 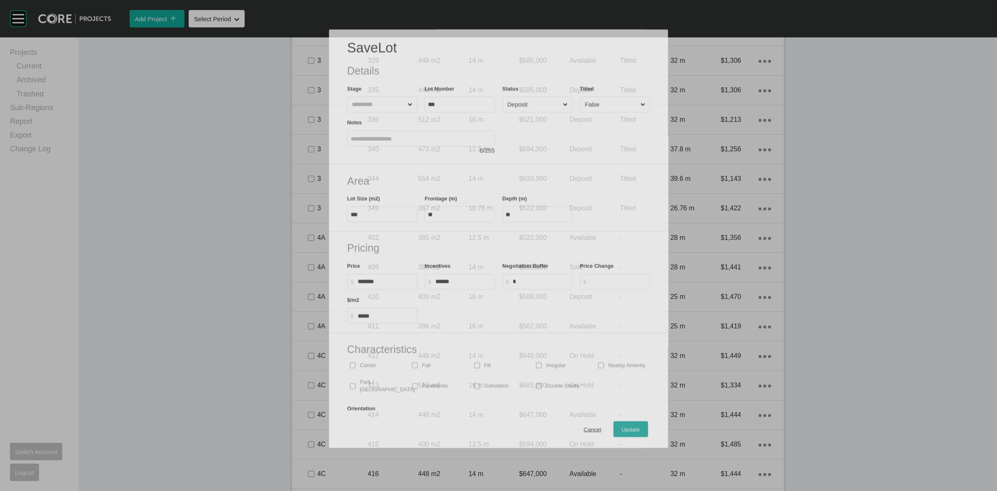 I want to click on span: Update, so click(x=631, y=428).